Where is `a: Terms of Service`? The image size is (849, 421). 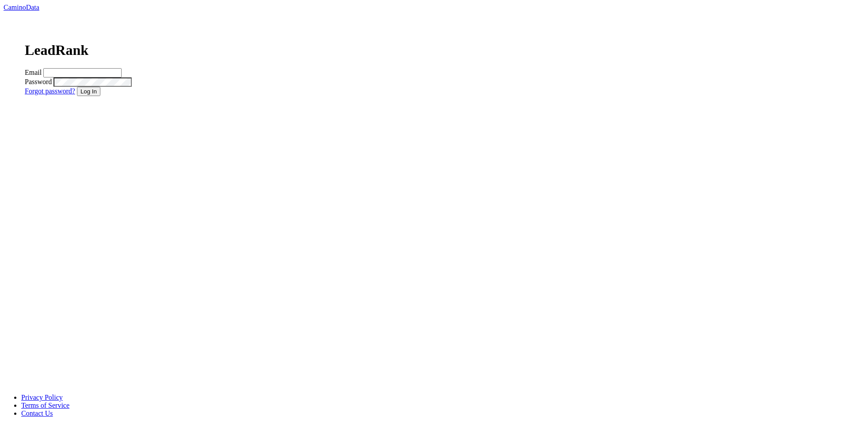 a: Terms of Service is located at coordinates (45, 405).